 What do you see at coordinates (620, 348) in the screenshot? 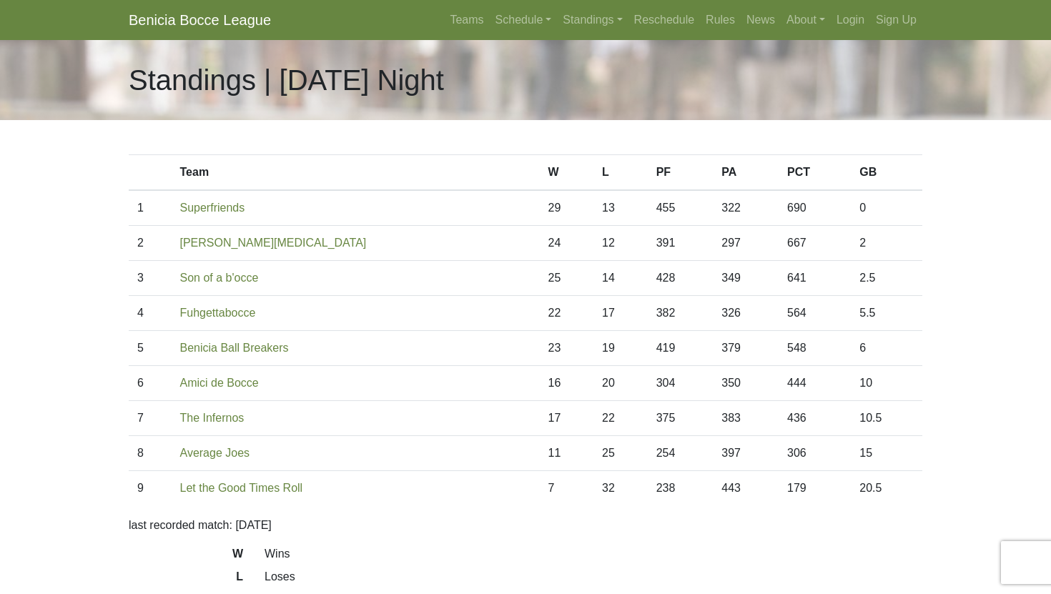
I see `td: 19` at bounding box center [620, 348].